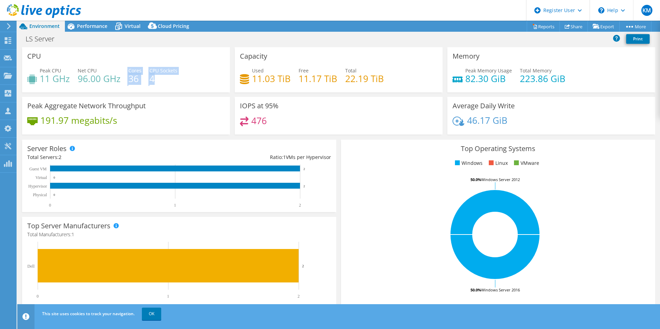  I want to click on span: Peak Memory Usage, so click(488, 70).